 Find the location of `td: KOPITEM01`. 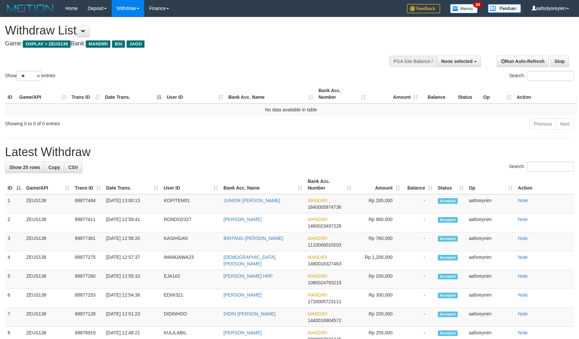

td: KOPITEM01 is located at coordinates (191, 204).